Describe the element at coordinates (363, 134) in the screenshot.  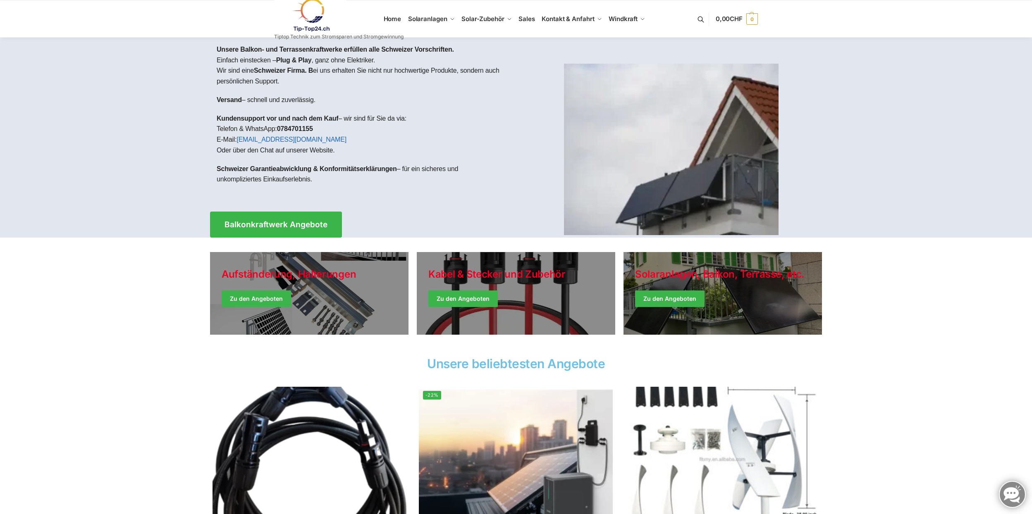
I see `p: – wir sind für Sie da via: Telefon & WhatsApp: E-Mail: Oder über den Chat auf unserer Website.` at that location.